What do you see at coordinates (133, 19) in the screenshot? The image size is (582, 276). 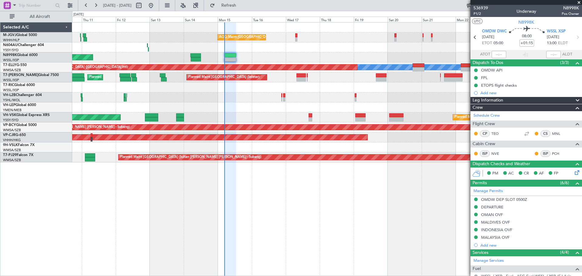 I see `div: Fri 12` at bounding box center [133, 19].